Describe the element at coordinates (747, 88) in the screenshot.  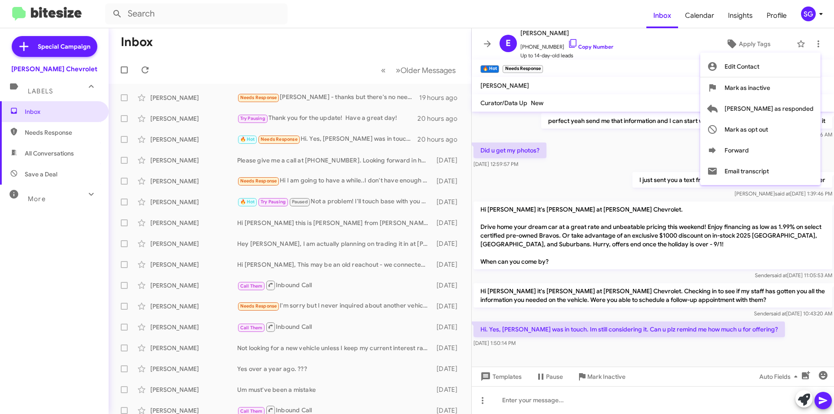
I see `span: Mark as inactive` at that location.